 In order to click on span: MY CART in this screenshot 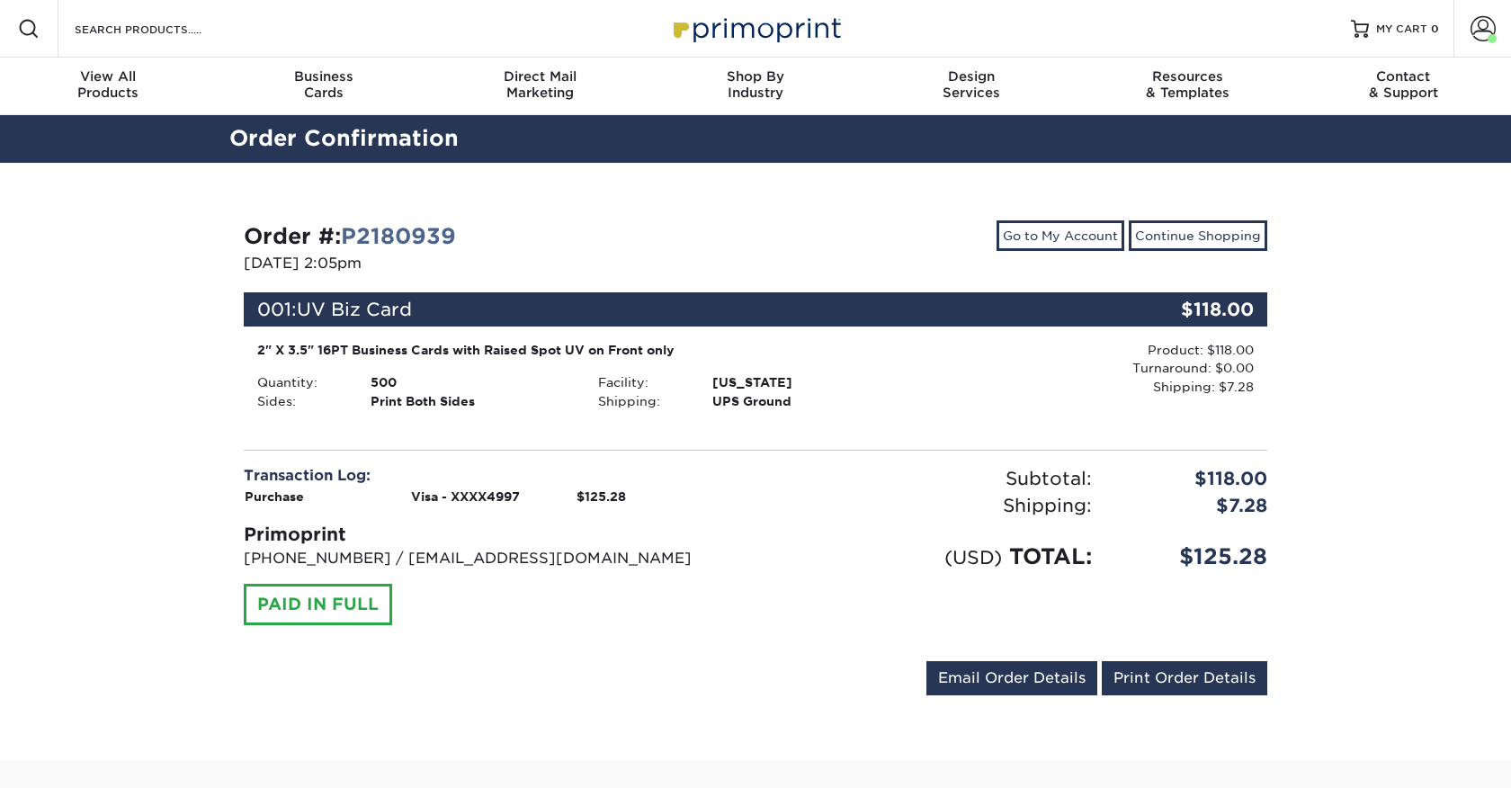, I will do `click(1401, 29)`.